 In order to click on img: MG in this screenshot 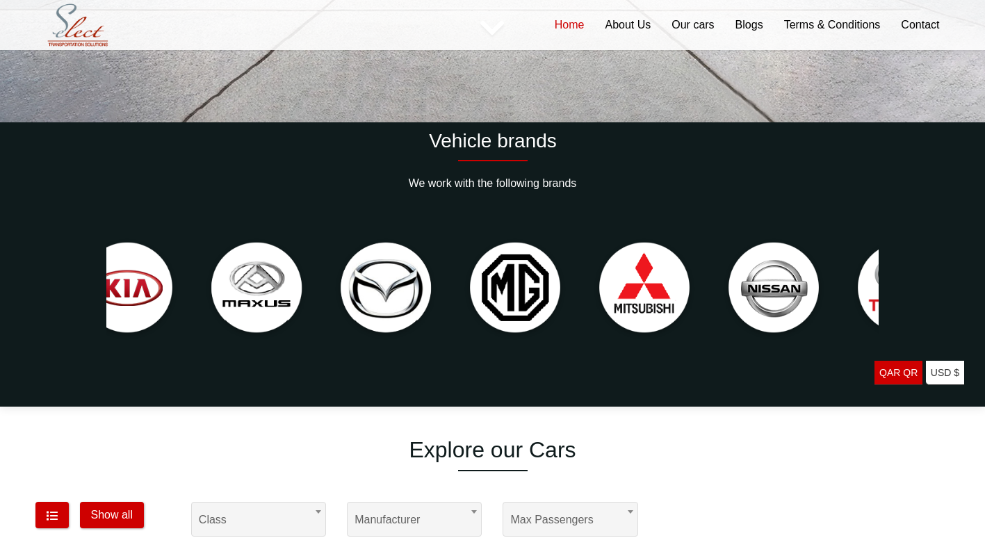, I will do `click(515, 289)`.